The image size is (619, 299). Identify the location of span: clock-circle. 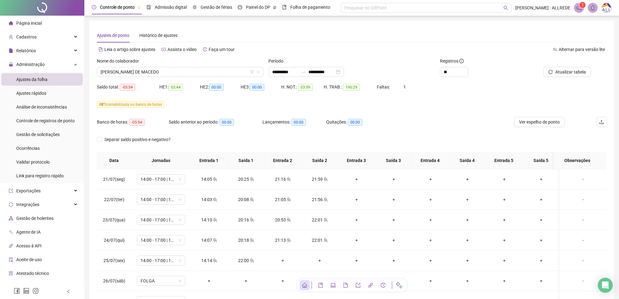
(94, 7).